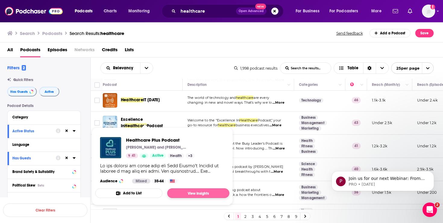  Describe the element at coordinates (34, 11) in the screenshot. I see `a: Podchaser - Follow, Share and Rate Podcasts` at that location.